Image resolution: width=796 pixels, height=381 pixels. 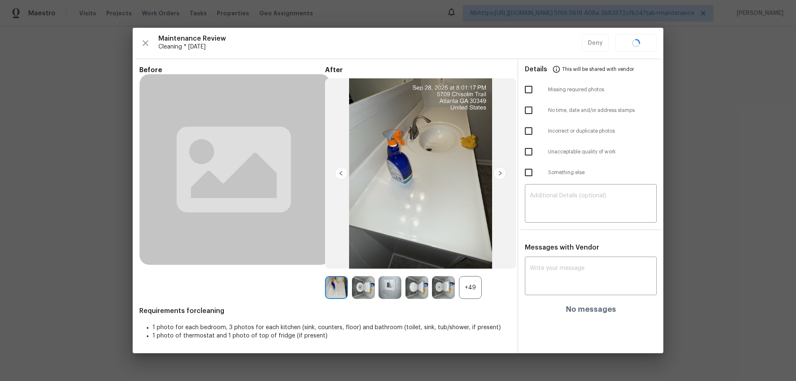 I want to click on div: Unacceptable quality of work, so click(x=591, y=152).